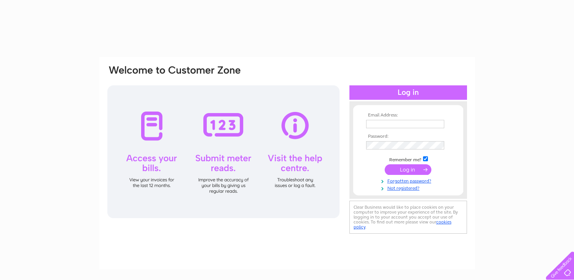  What do you see at coordinates (408, 115) in the screenshot?
I see `th: Email Address:` at bounding box center [408, 115].